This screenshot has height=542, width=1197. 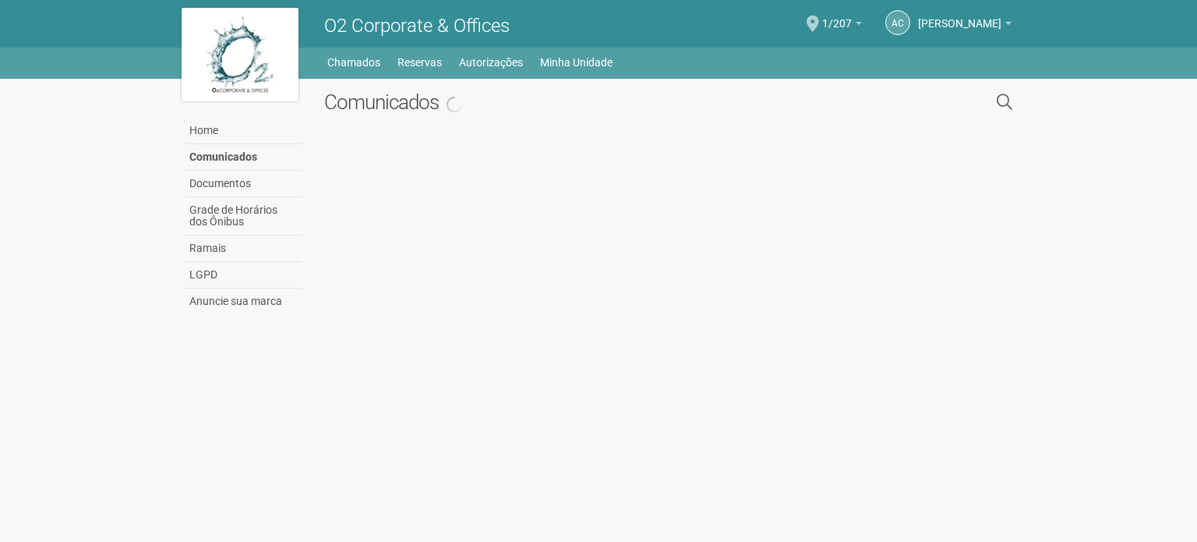 What do you see at coordinates (243, 184) in the screenshot?
I see `a: Documentos` at bounding box center [243, 184].